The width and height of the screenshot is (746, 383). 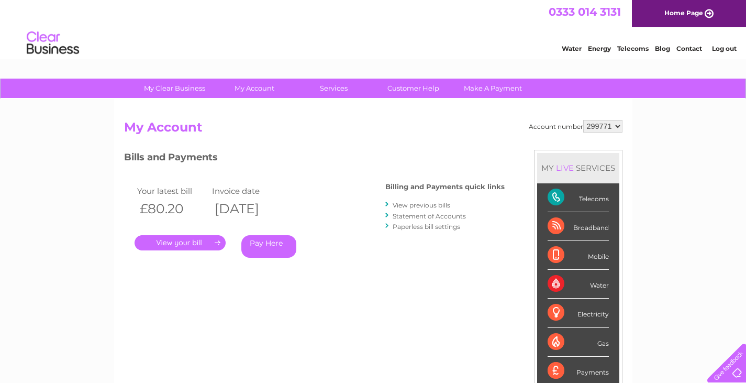 What do you see at coordinates (724, 48) in the screenshot?
I see `a: Log out` at bounding box center [724, 48].